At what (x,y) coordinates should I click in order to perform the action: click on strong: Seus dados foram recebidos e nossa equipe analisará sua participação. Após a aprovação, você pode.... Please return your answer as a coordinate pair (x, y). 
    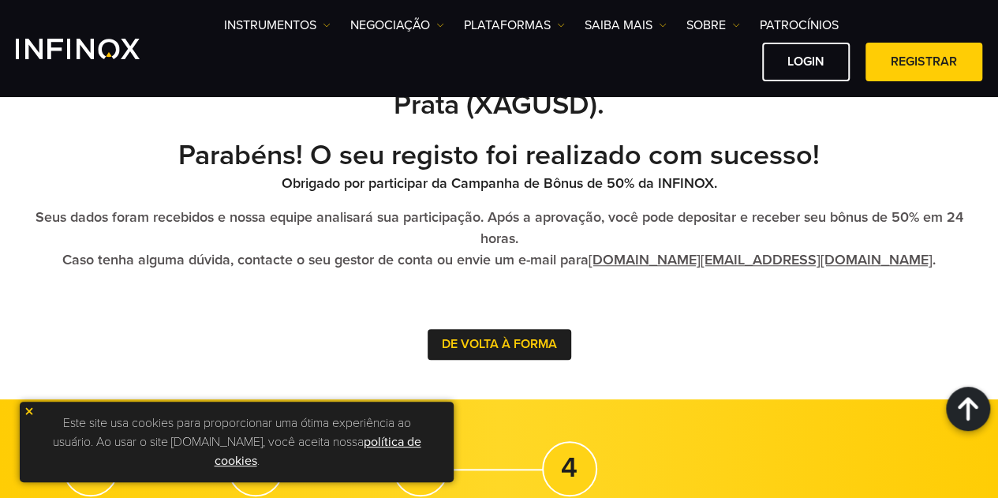
    Looking at the image, I should click on (499, 238).